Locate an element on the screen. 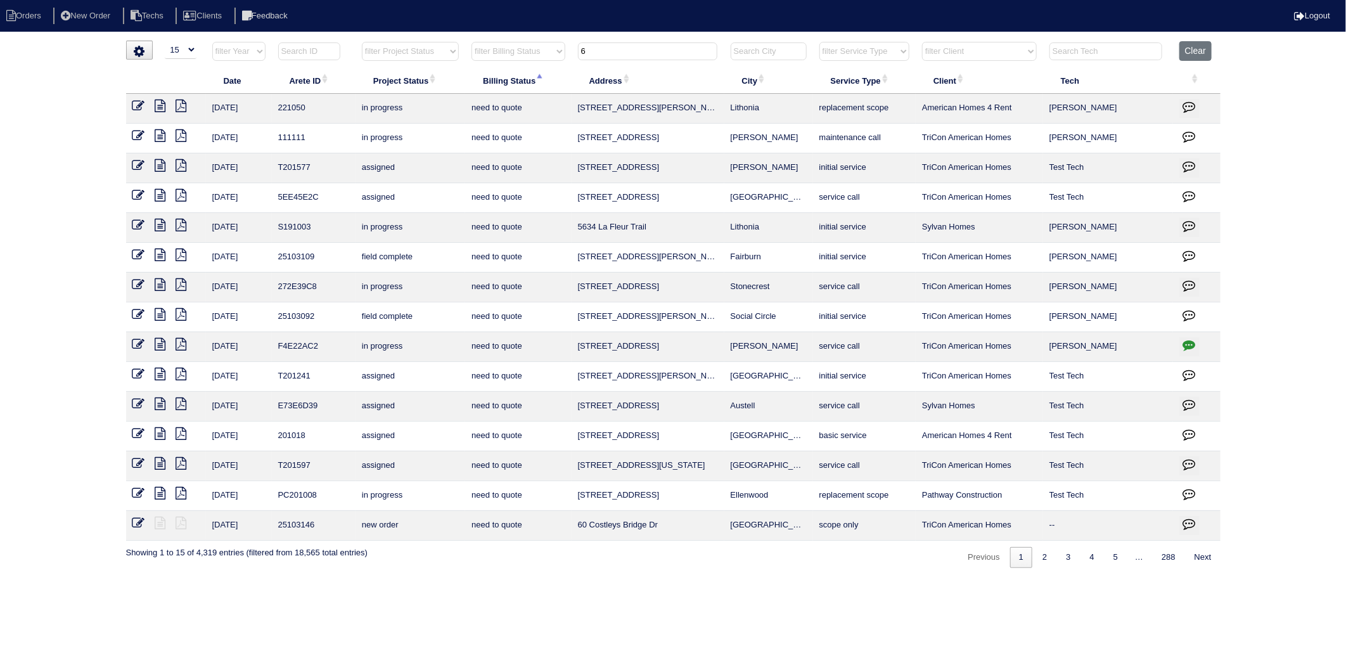  td: 5634 La Fleur Trail is located at coordinates (648, 227).